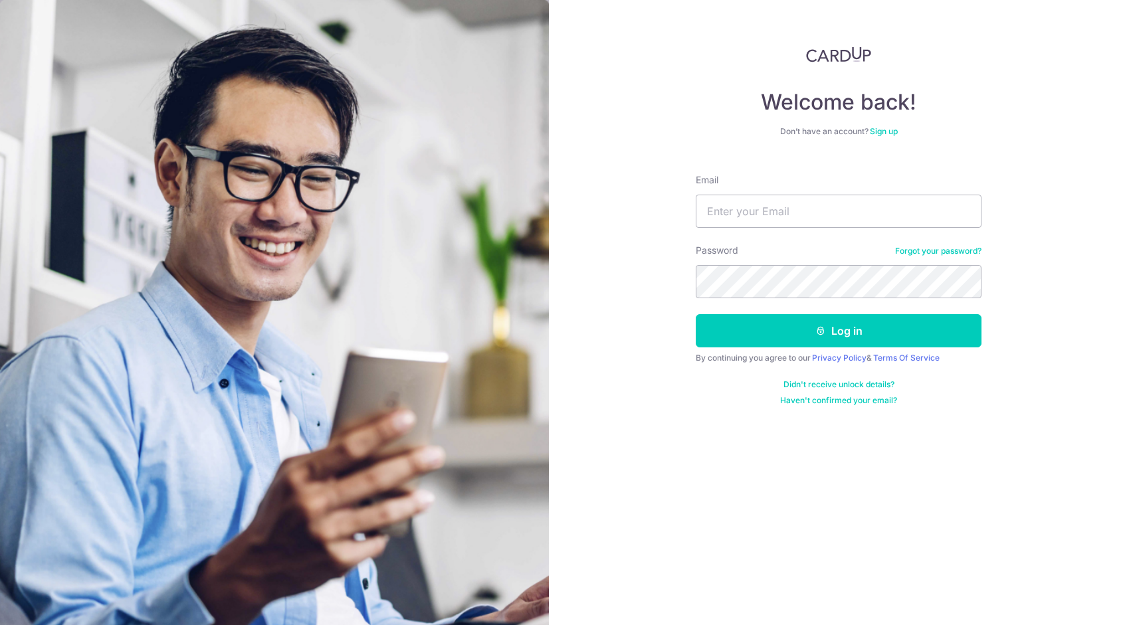 The image size is (1129, 625). What do you see at coordinates (839, 55) in the screenshot?
I see `img: CardUp Logo` at bounding box center [839, 55].